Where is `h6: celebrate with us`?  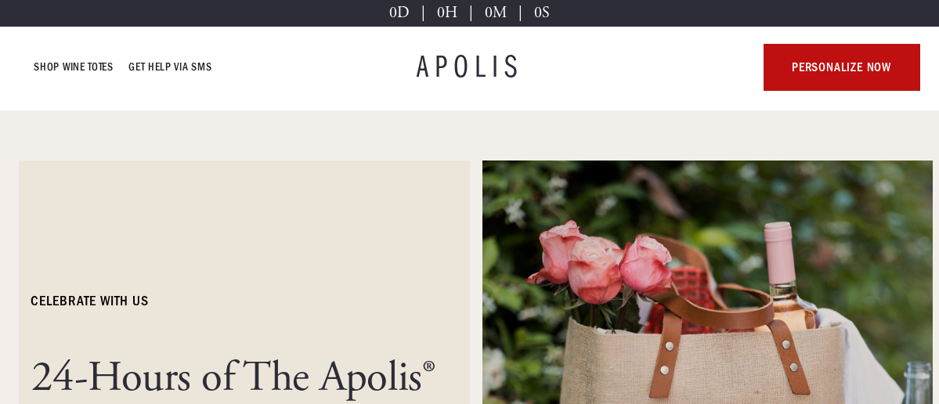 h6: celebrate with us is located at coordinates (89, 302).